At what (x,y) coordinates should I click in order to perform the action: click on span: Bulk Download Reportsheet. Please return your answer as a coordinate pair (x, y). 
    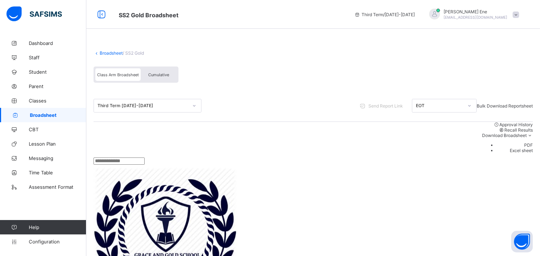
    Looking at the image, I should click on (505, 106).